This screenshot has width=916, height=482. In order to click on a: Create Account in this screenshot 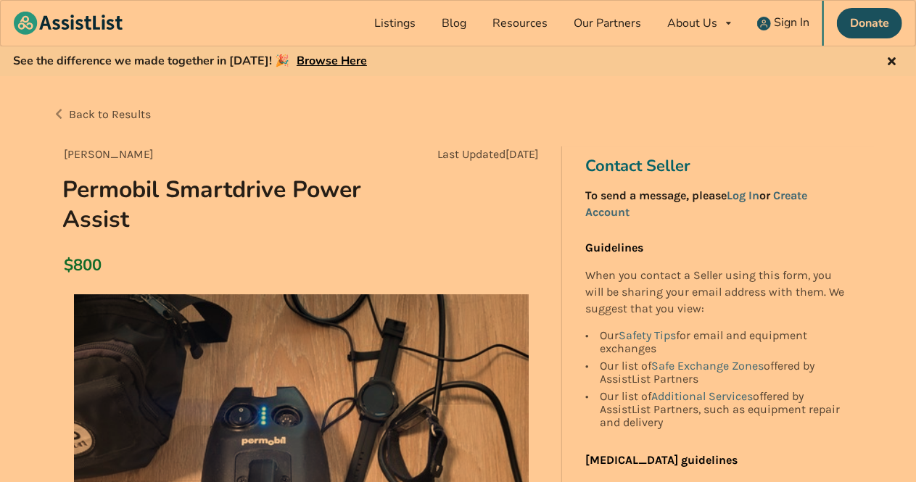, I will do `click(696, 204)`.